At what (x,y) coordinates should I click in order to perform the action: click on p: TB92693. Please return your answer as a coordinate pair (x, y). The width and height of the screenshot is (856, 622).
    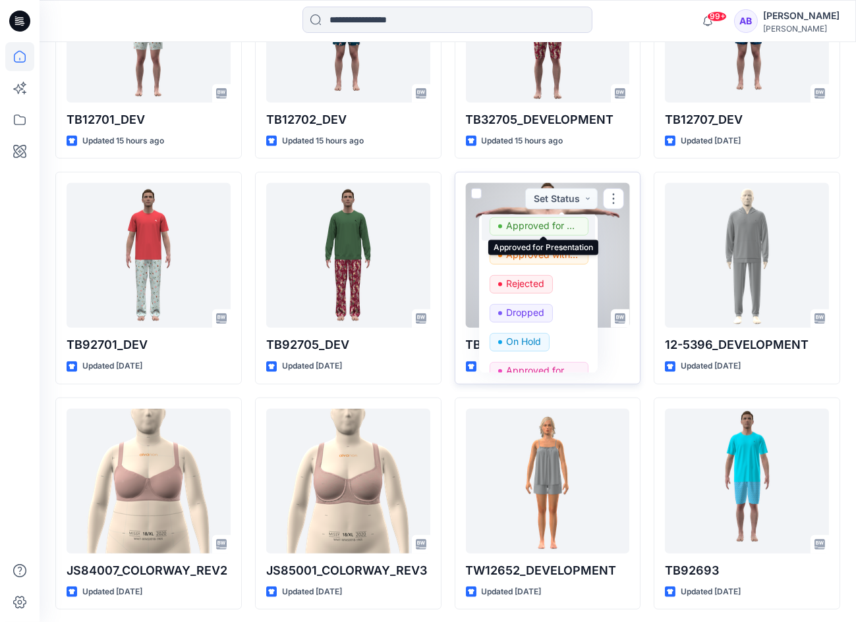
    Looking at the image, I should click on (746, 571).